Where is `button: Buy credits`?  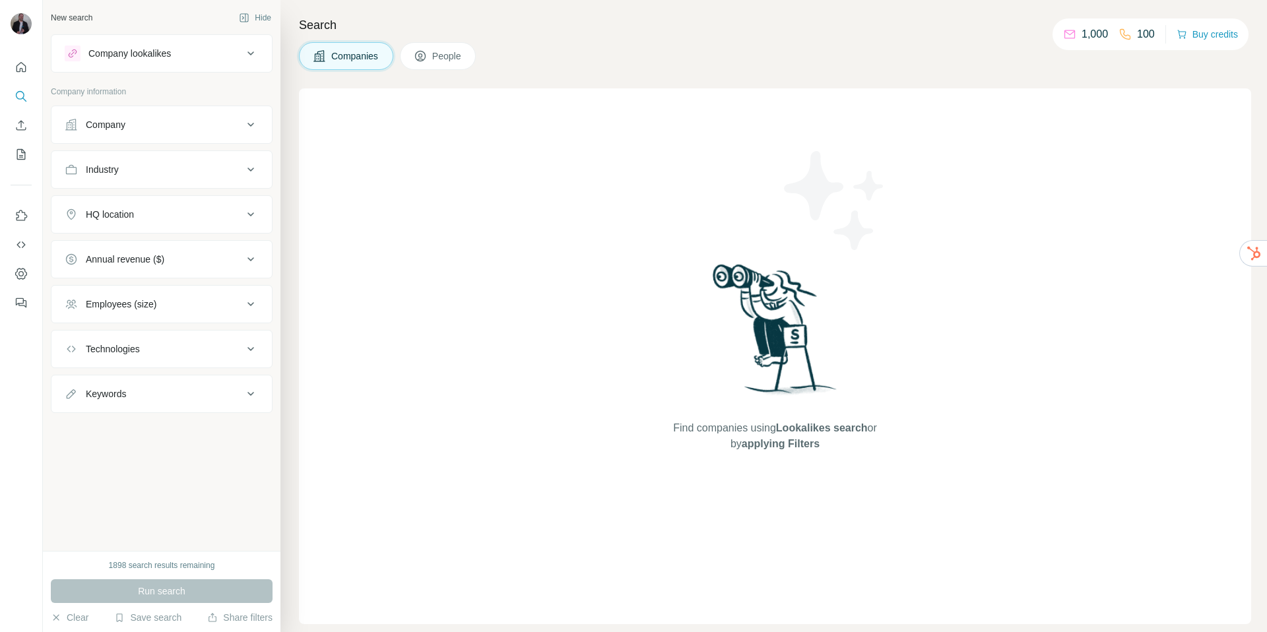
button: Buy credits is located at coordinates (1207, 34).